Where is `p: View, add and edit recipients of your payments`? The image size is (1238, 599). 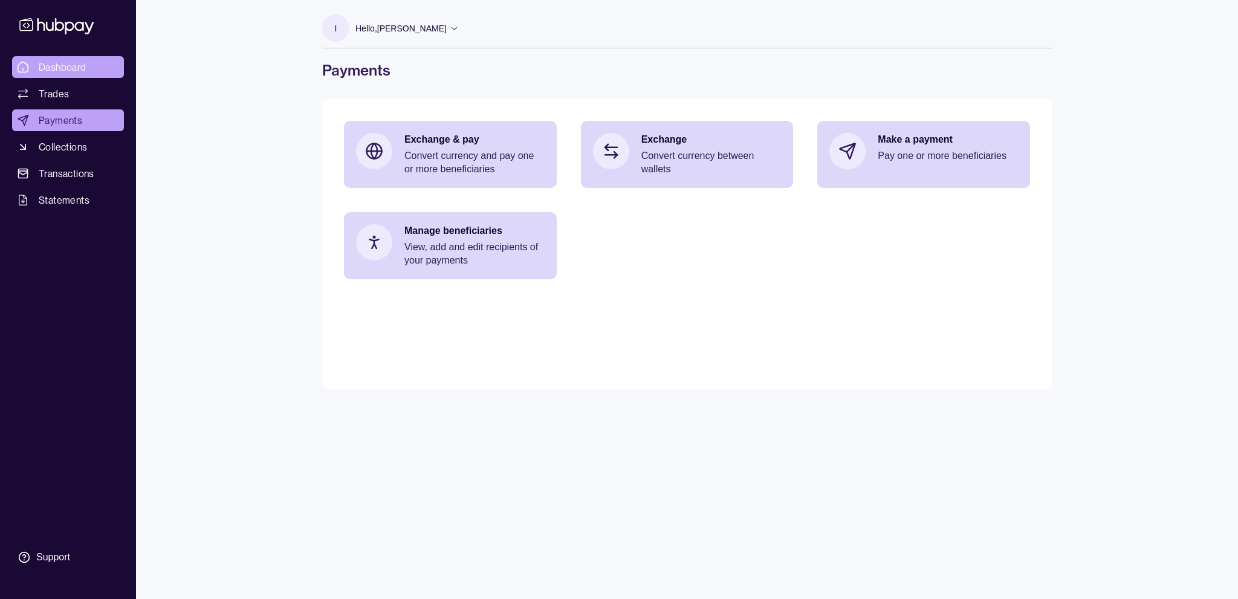
p: View, add and edit recipients of your payments is located at coordinates (475, 254).